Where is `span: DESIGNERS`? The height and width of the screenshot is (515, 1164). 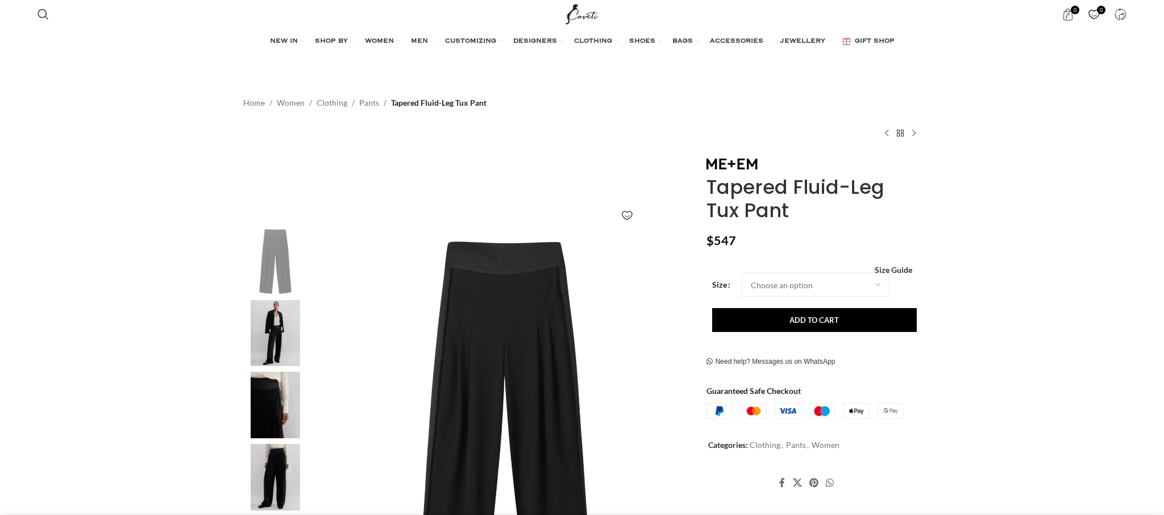
span: DESIGNERS is located at coordinates (535, 42).